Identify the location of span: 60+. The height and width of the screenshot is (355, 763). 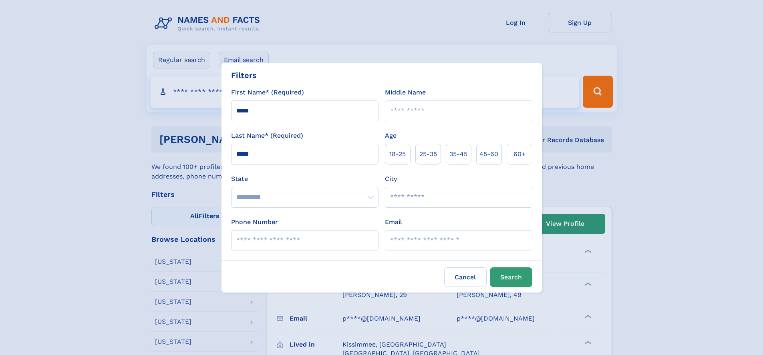
(519, 154).